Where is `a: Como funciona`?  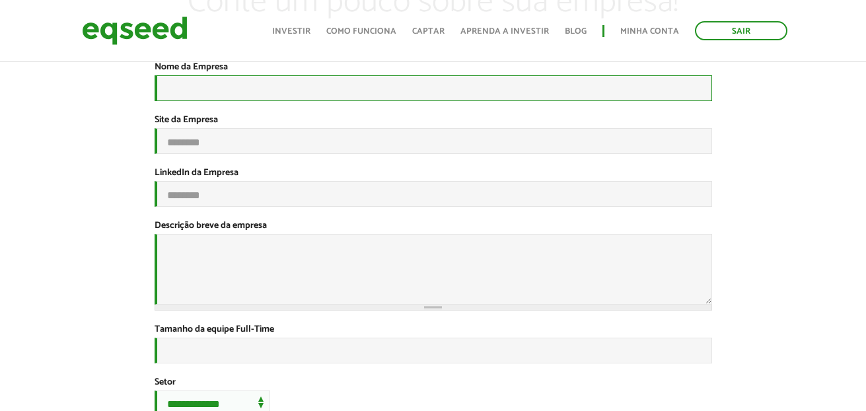 a: Como funciona is located at coordinates (361, 31).